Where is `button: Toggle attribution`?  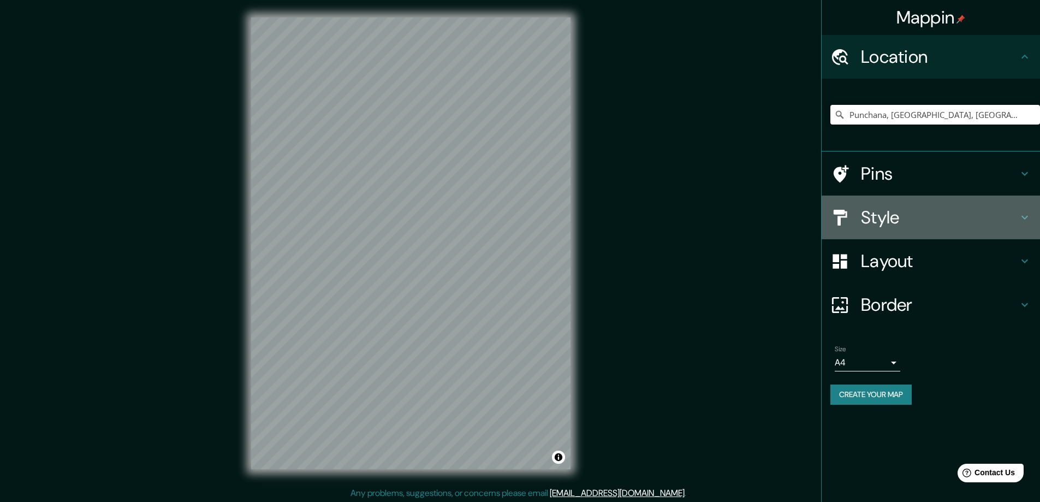
button: Toggle attribution is located at coordinates (559, 457).